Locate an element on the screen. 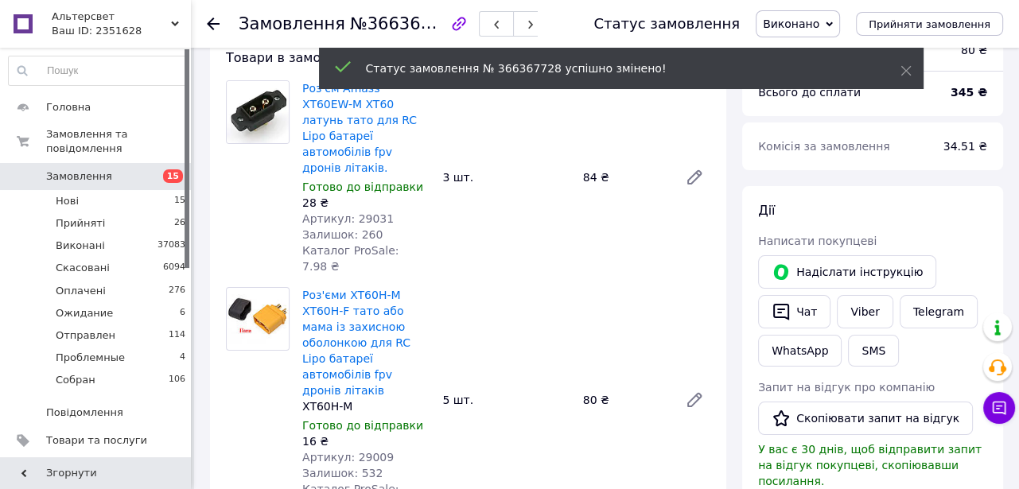  span: Головна is located at coordinates (68, 107).